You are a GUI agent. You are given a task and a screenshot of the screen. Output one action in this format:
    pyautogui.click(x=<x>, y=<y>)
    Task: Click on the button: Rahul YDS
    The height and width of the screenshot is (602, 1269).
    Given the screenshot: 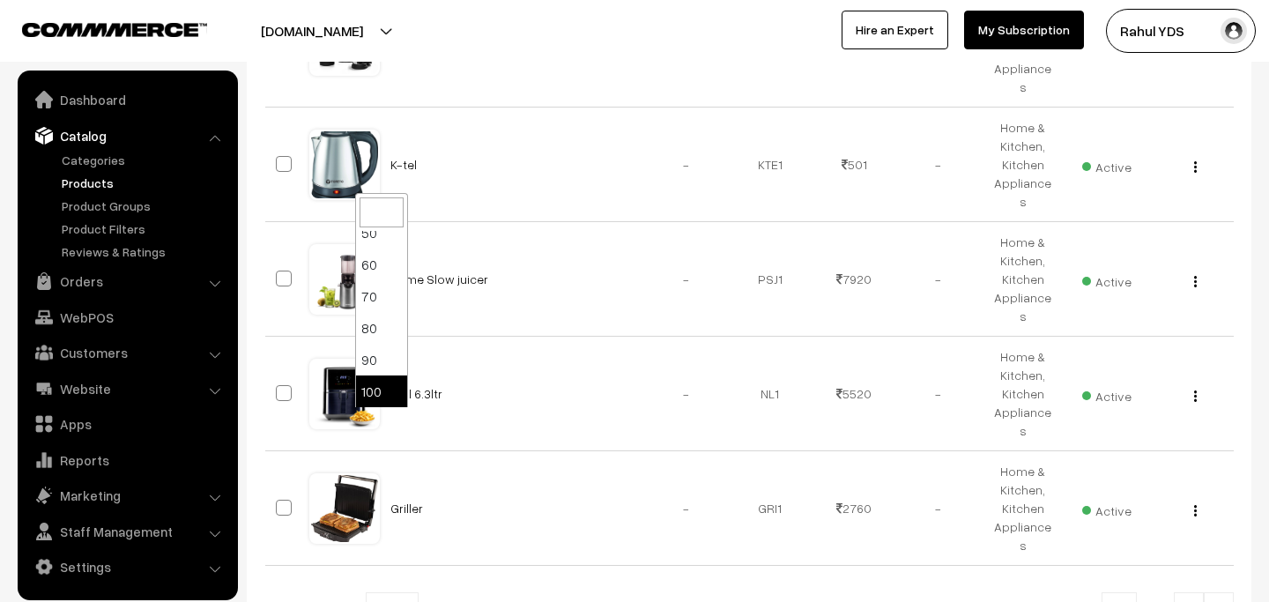 What is the action you would take?
    pyautogui.click(x=1180, y=31)
    